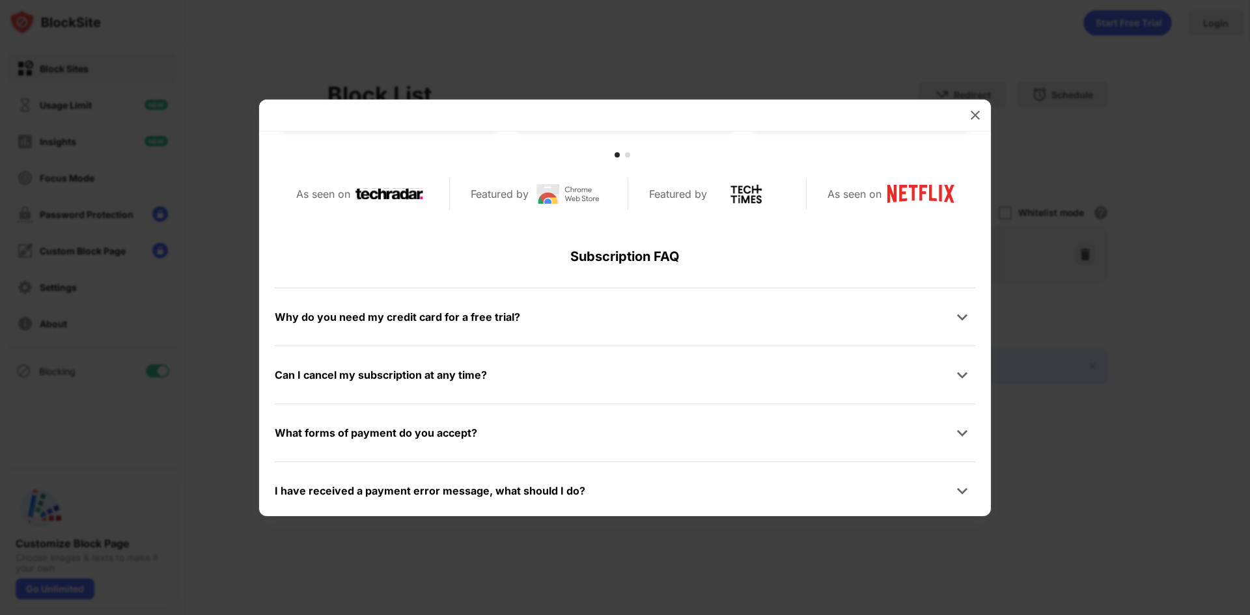  What do you see at coordinates (376, 433) in the screenshot?
I see `div: What forms of payment do you accept?` at bounding box center [376, 433].